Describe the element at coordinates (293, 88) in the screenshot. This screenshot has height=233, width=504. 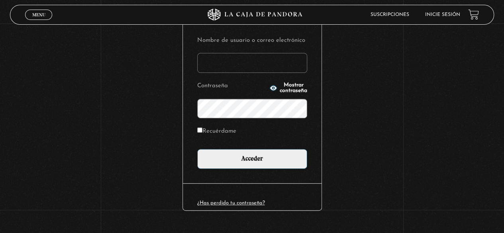
I see `span: Mostrar contraseña` at that location.